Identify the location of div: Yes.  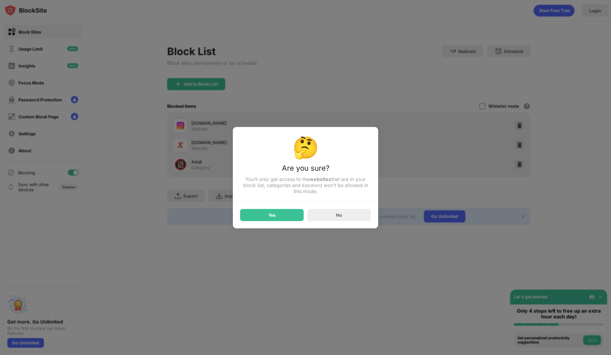
(272, 215).